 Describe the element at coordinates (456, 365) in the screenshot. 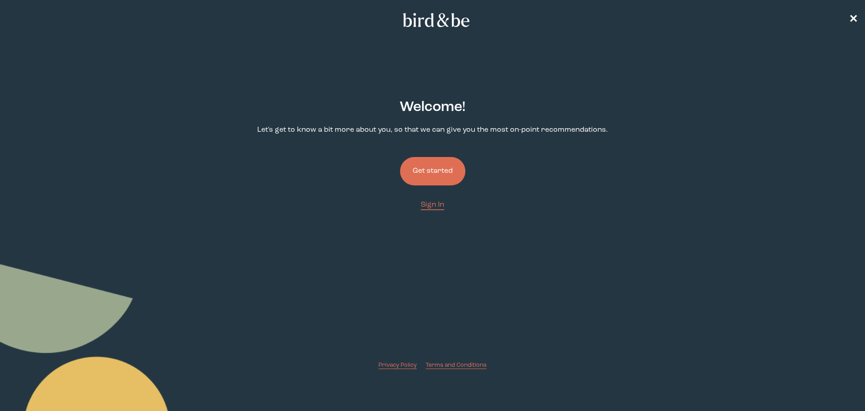

I see `span: Terms and Conditions` at that location.